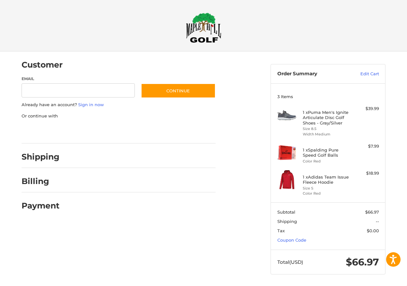 The height and width of the screenshot is (286, 407). Describe the element at coordinates (363, 74) in the screenshot. I see `a: Edit Cart` at that location.